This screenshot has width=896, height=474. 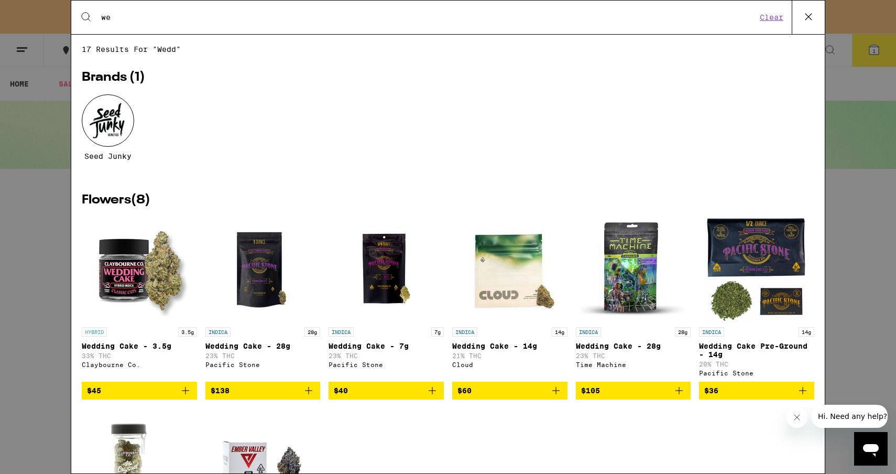 I want to click on a: Open page for Wedding Cake - 7g from Pacific Stone, so click(x=386, y=299).